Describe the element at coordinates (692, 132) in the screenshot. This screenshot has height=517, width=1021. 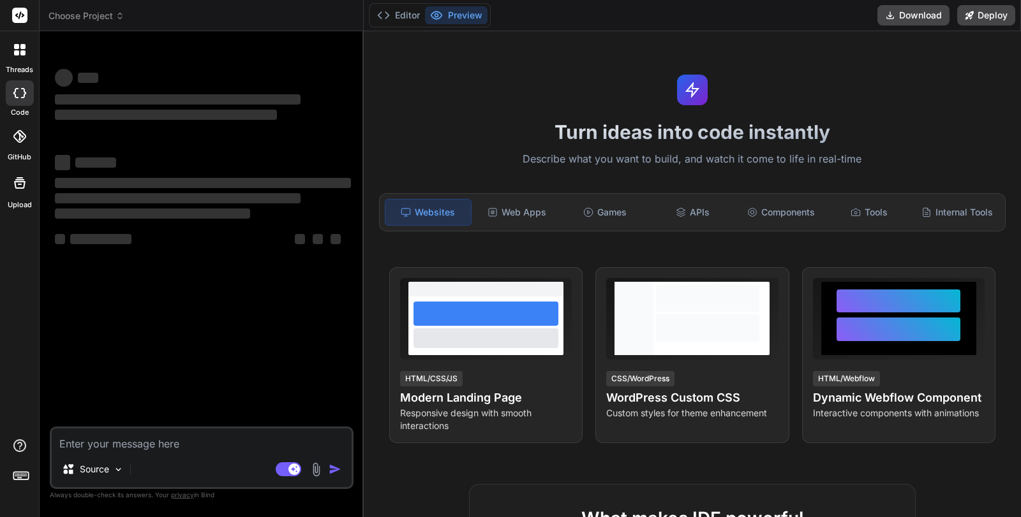
I see `h1: Turn ideas into code instantly` at that location.